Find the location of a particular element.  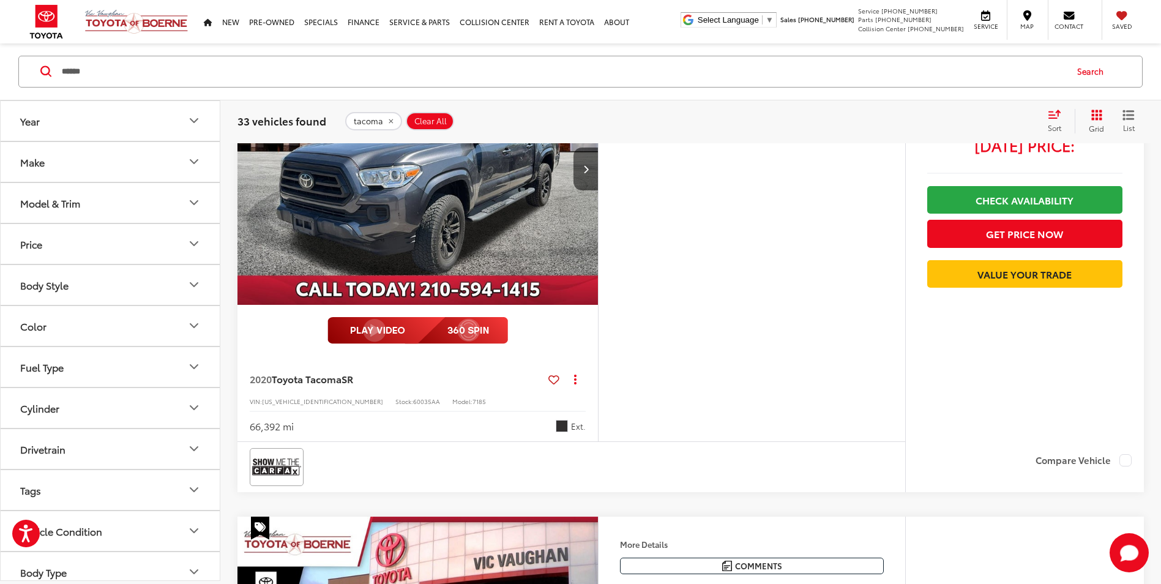

img: 2020 Toyota Tacoma SR is located at coordinates (418, 170).